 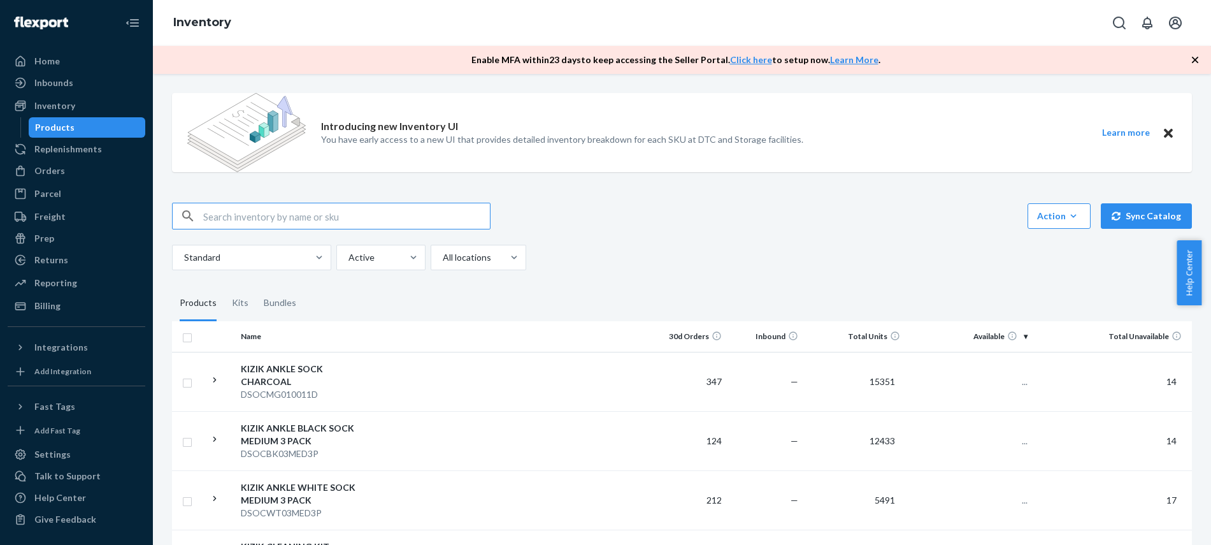 I want to click on input: Search inventory by name or sku, so click(x=347, y=216).